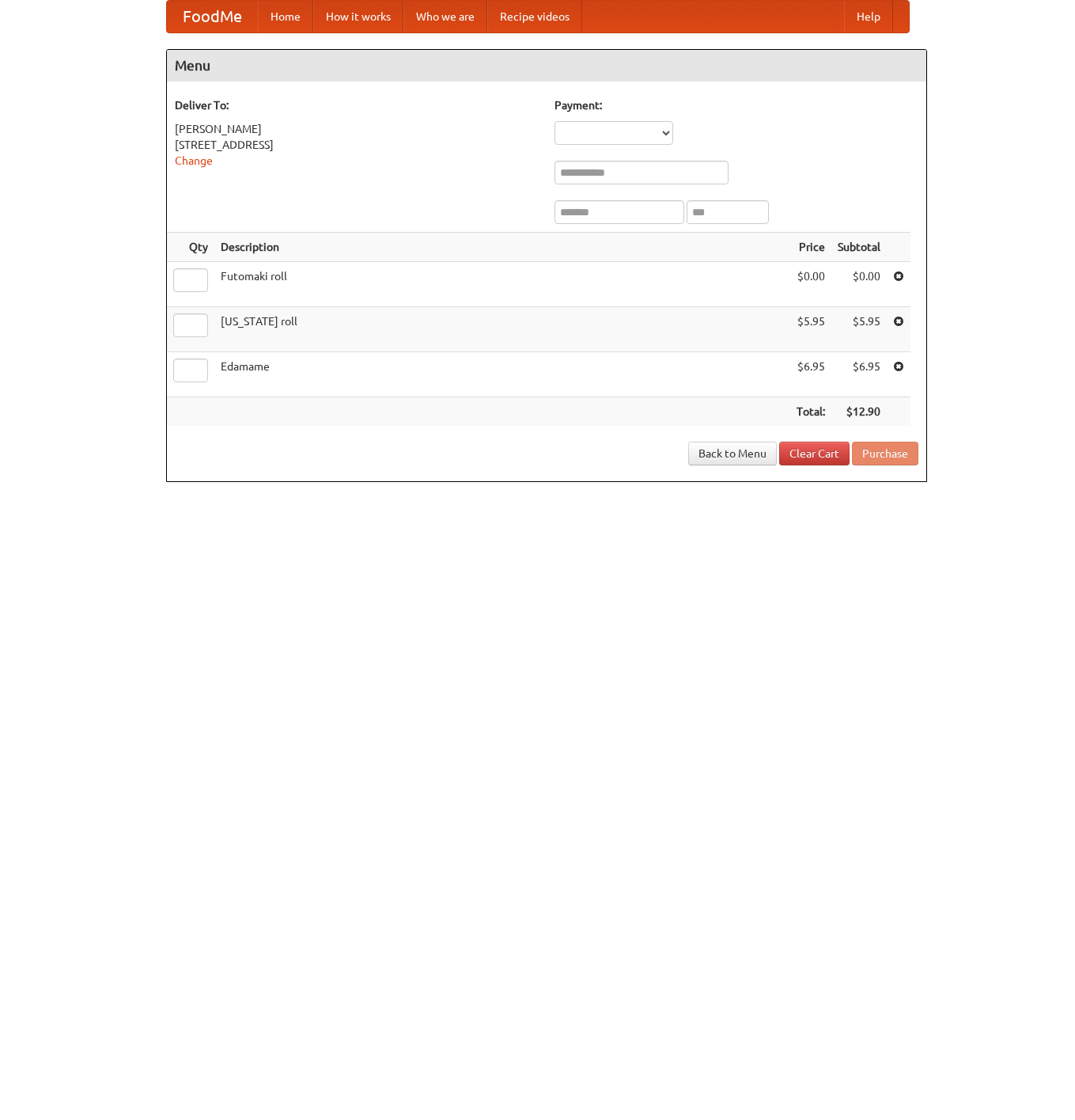  Describe the element at coordinates (358, 16) in the screenshot. I see `a: How it works` at that location.